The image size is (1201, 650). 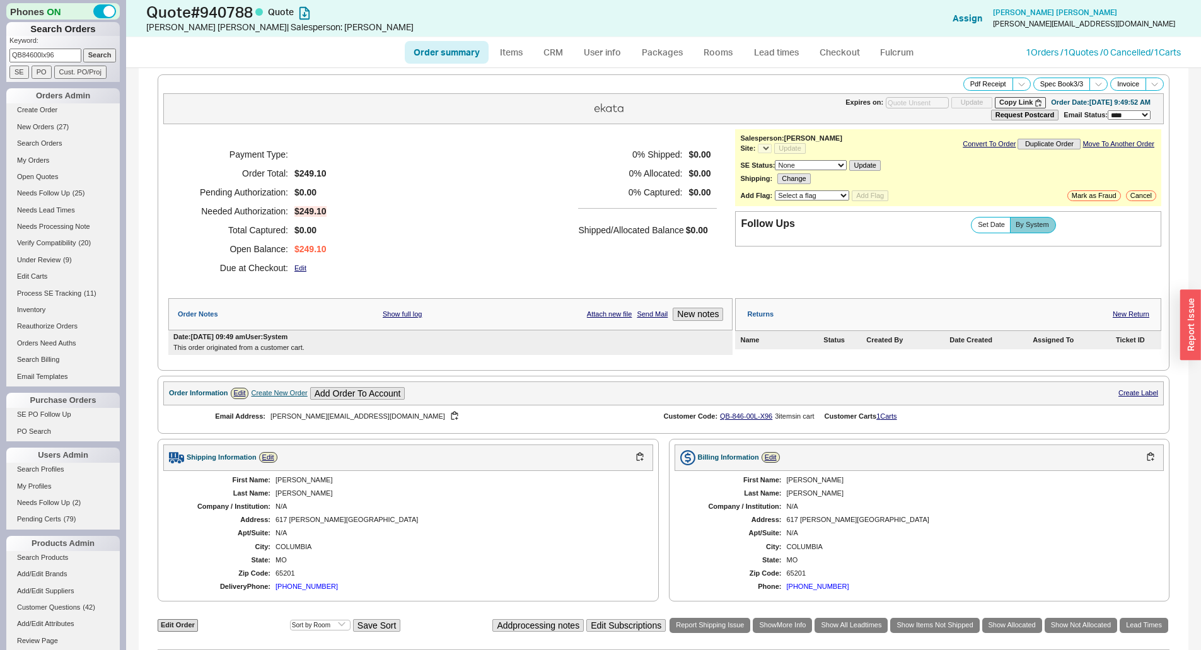 What do you see at coordinates (63, 293) in the screenshot?
I see `a: Process SE Tracking(11)` at bounding box center [63, 293].